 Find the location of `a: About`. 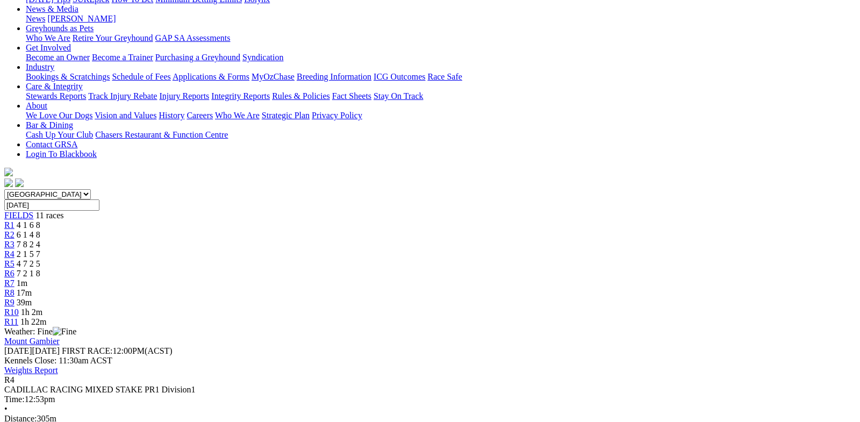

a: About is located at coordinates (37, 105).